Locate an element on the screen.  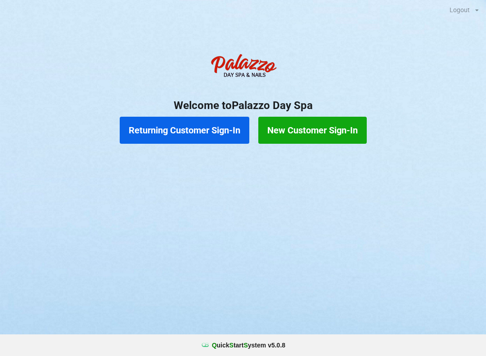
img: PalazzoDaySpaNails-Logo.png is located at coordinates (243, 67).